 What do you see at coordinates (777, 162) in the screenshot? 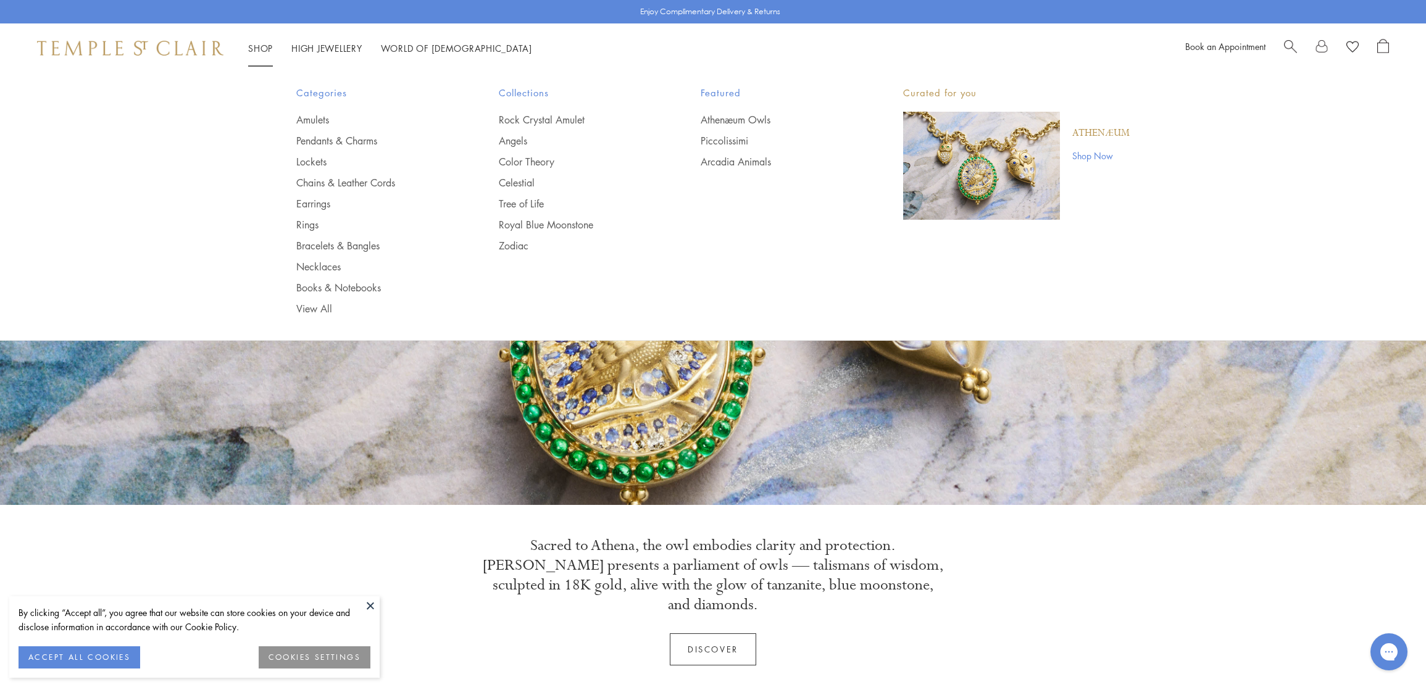
I see `a: Arcadia Animals` at bounding box center [777, 162].